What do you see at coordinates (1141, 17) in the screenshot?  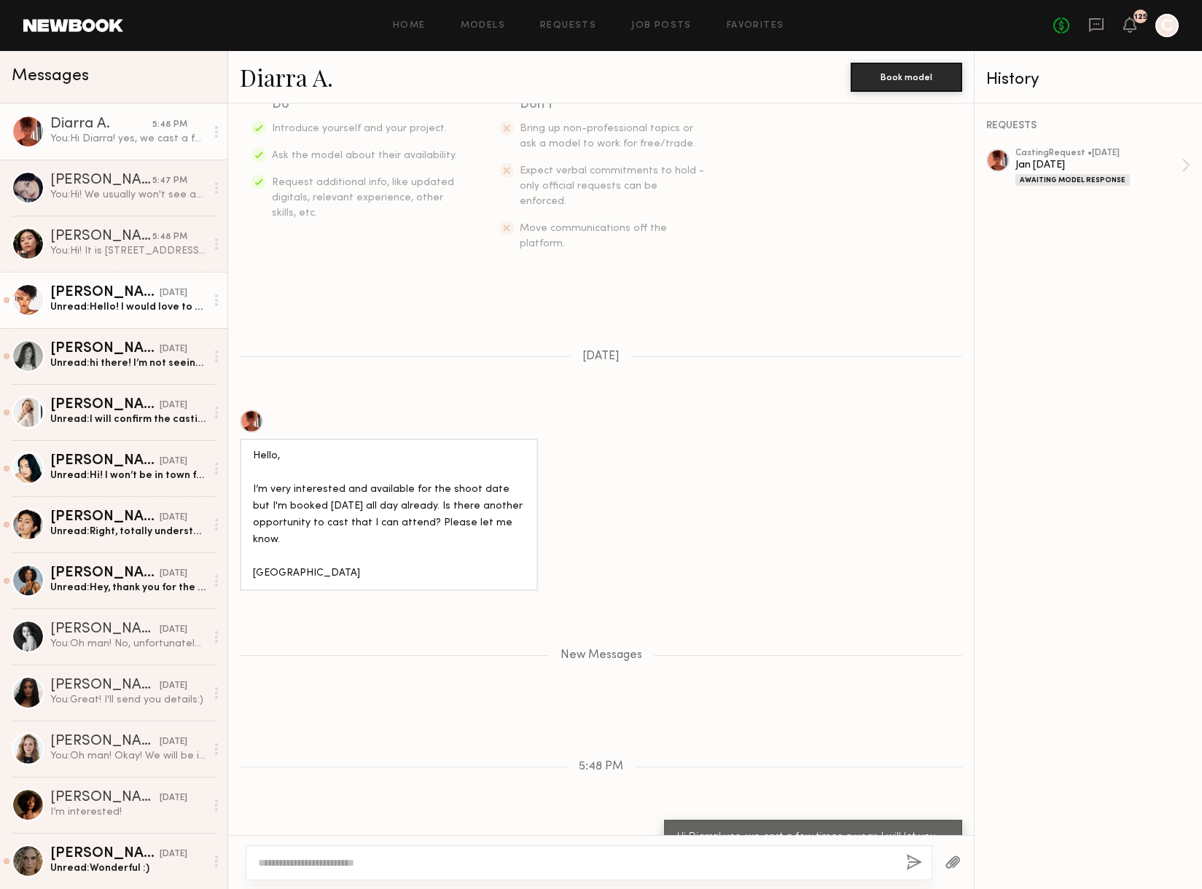 I see `div: 125` at bounding box center [1141, 17].